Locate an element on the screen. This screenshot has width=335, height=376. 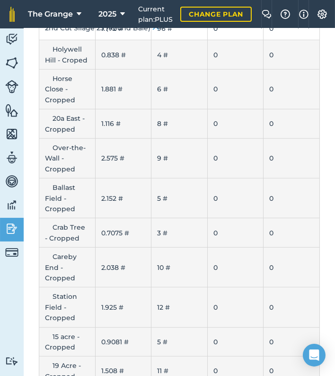
td: 2.152 # is located at coordinates (123, 198).